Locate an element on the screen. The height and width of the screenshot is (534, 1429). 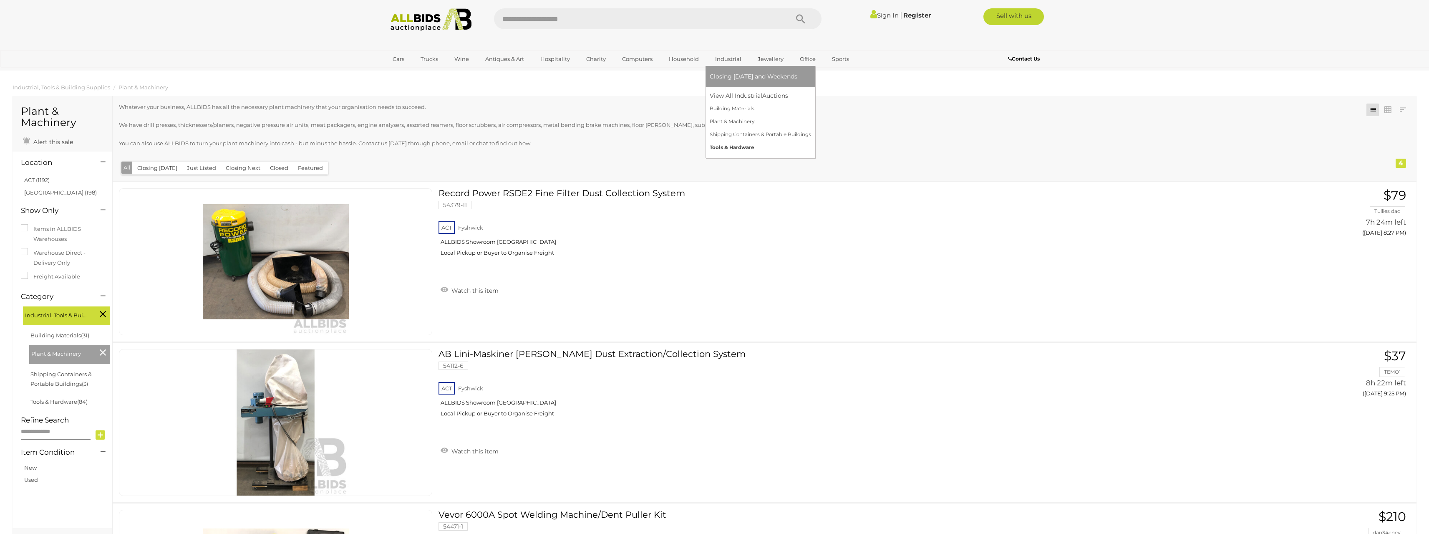
a: Industrial, Tools & Building Supplies is located at coordinates (61, 87).